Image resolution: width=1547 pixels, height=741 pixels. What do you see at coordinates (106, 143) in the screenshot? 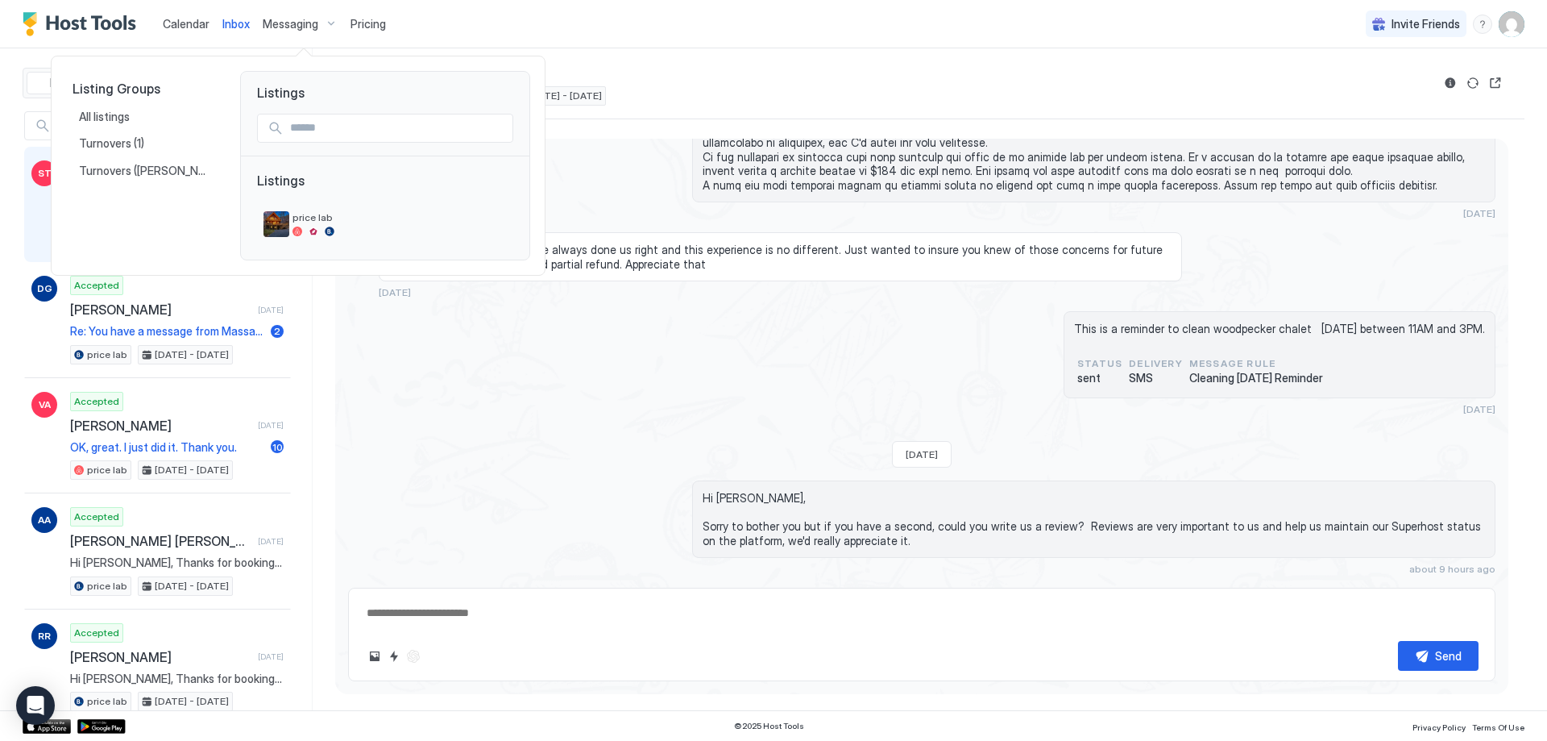
I see `span: Turnovers` at bounding box center [106, 143].